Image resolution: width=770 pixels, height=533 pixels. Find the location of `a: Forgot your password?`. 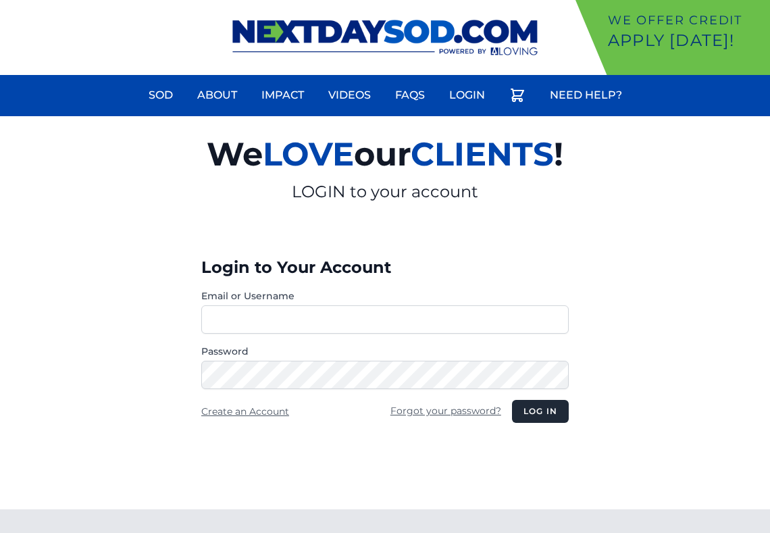

a: Forgot your password? is located at coordinates (446, 411).